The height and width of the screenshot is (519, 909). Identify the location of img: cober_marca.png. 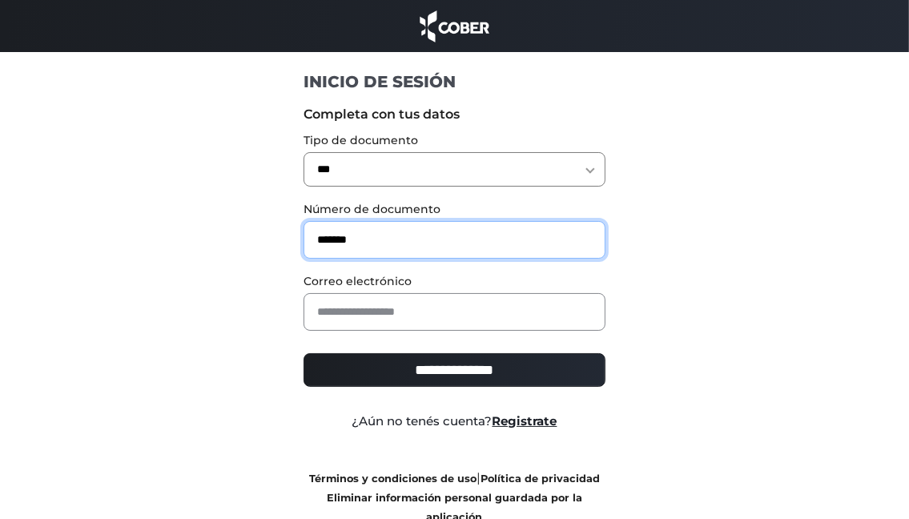
(455, 26).